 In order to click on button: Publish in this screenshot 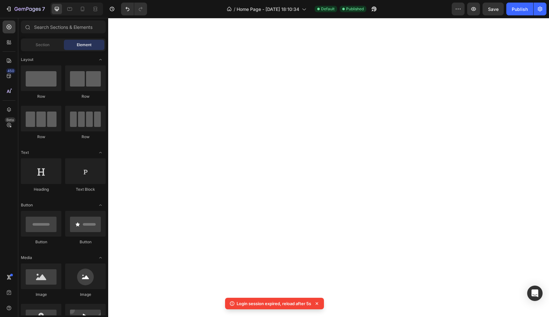, I will do `click(520, 9)`.